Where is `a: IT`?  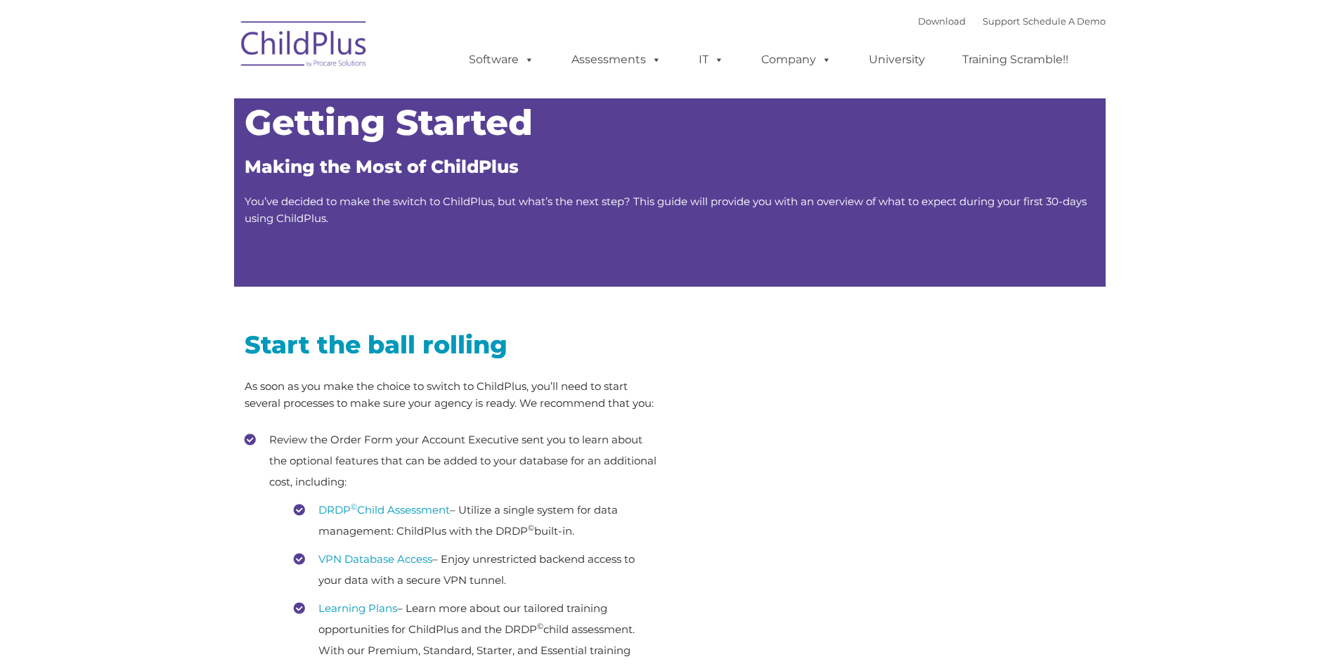
a: IT is located at coordinates (711, 60).